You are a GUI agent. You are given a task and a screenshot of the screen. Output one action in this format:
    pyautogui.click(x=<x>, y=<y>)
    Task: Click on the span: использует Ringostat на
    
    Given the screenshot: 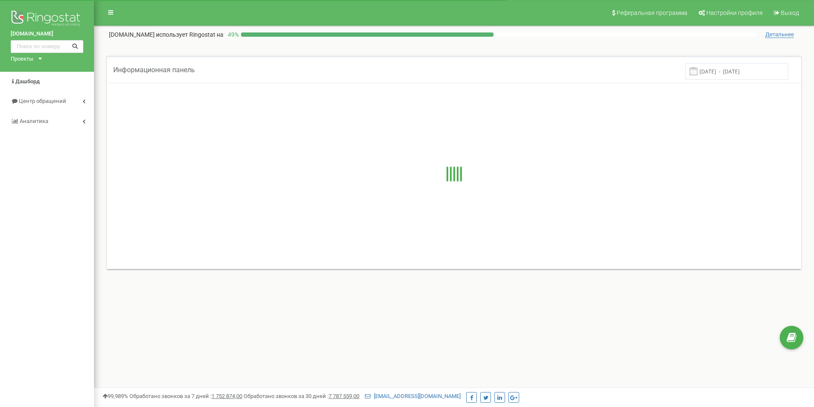 What is the action you would take?
    pyautogui.click(x=190, y=35)
    